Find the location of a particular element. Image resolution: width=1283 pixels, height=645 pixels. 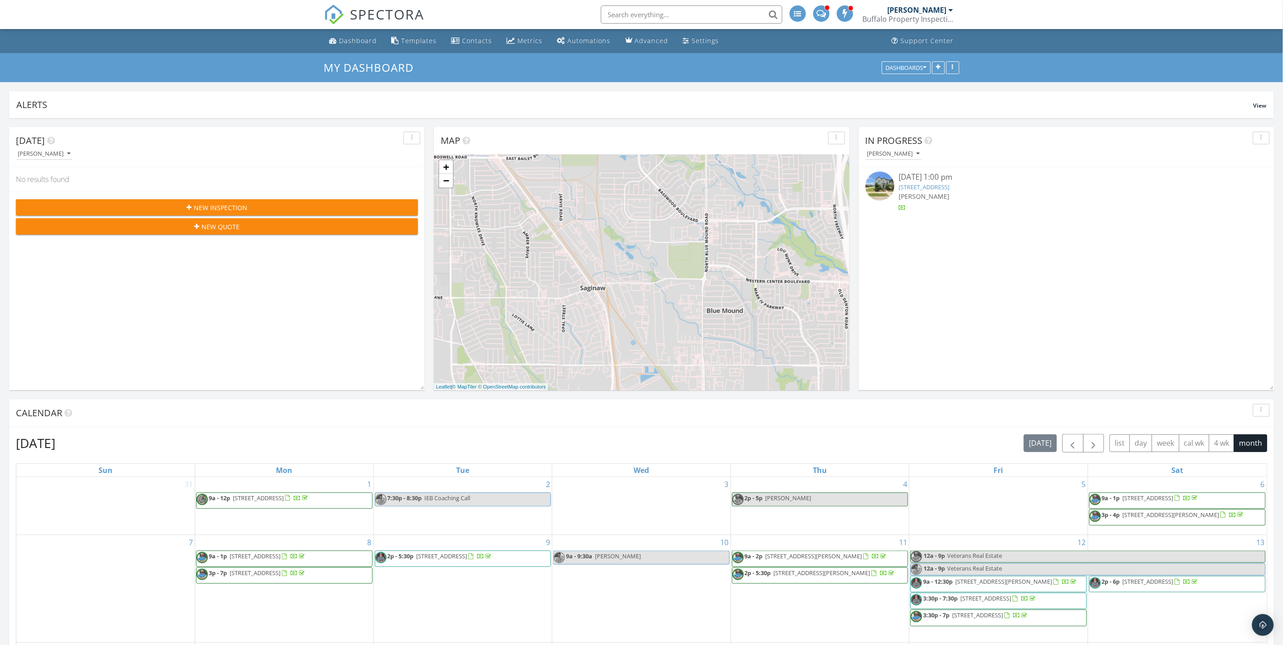

img: streetview is located at coordinates (880, 186).